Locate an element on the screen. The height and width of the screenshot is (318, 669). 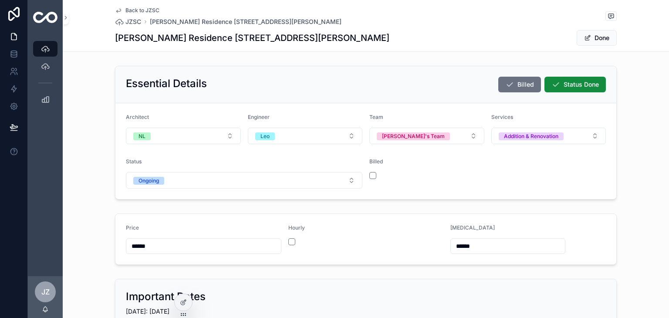
div: NL is located at coordinates (142, 136).